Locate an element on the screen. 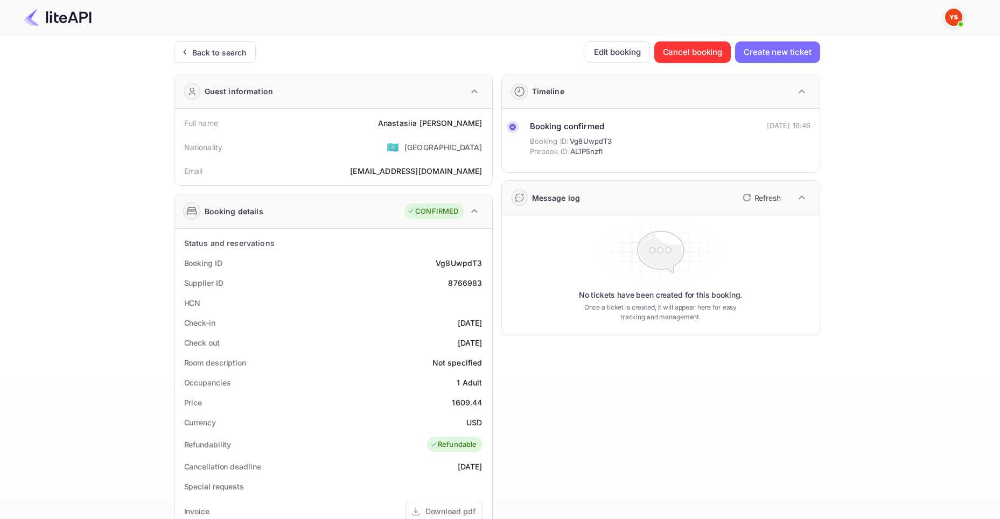 The width and height of the screenshot is (1000, 519). div: Check-in is located at coordinates (200, 323).